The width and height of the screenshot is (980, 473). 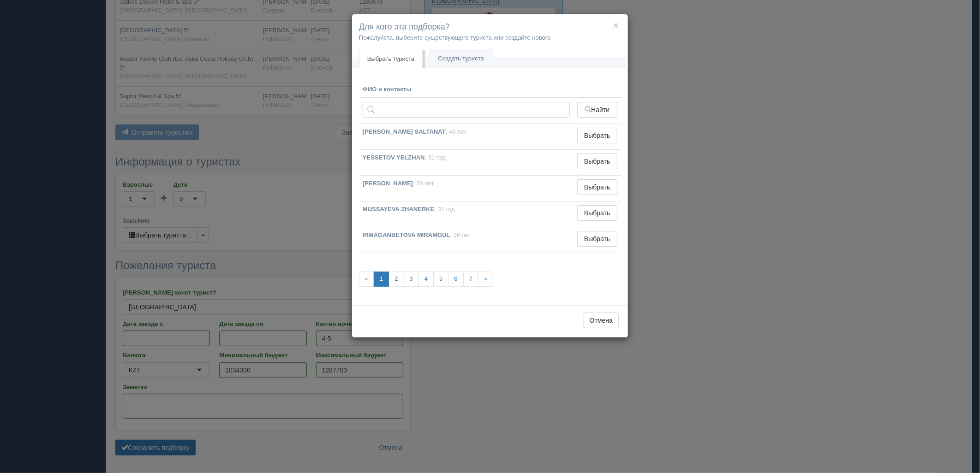 I want to click on th: ФИО и контакты, so click(x=466, y=90).